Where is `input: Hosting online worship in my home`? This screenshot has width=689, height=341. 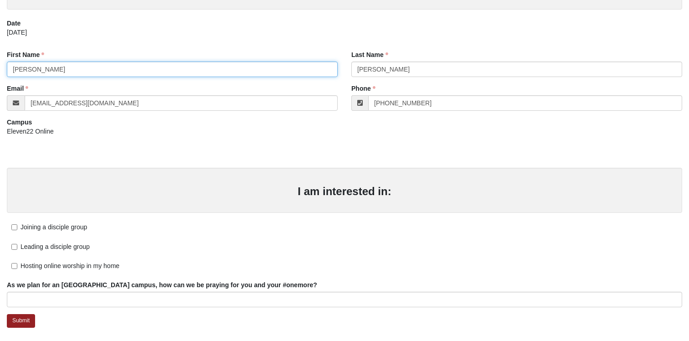
input: Hosting online worship in my home is located at coordinates (14, 266).